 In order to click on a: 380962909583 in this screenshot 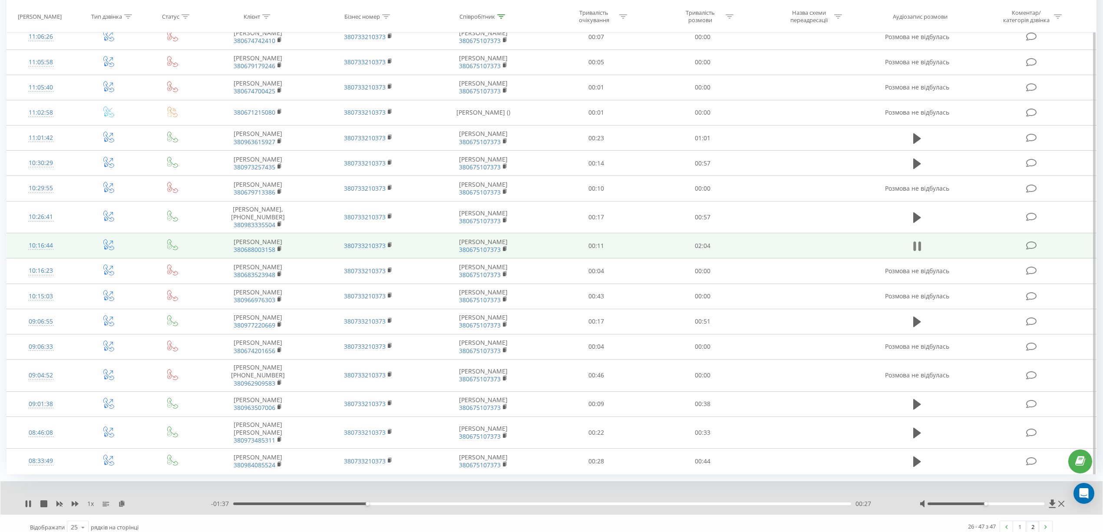, I will do `click(255, 383)`.